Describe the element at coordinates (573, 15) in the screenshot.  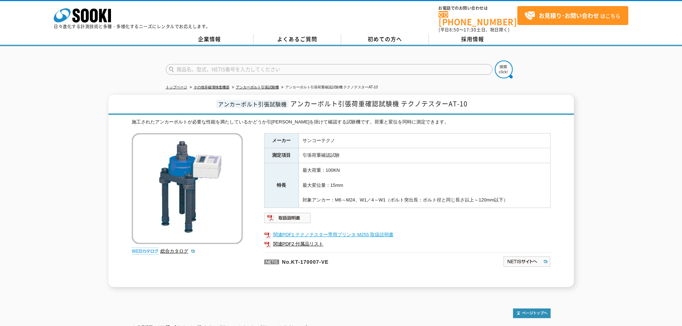
I see `a: お見積り･お問い合わせはこちら` at that location.